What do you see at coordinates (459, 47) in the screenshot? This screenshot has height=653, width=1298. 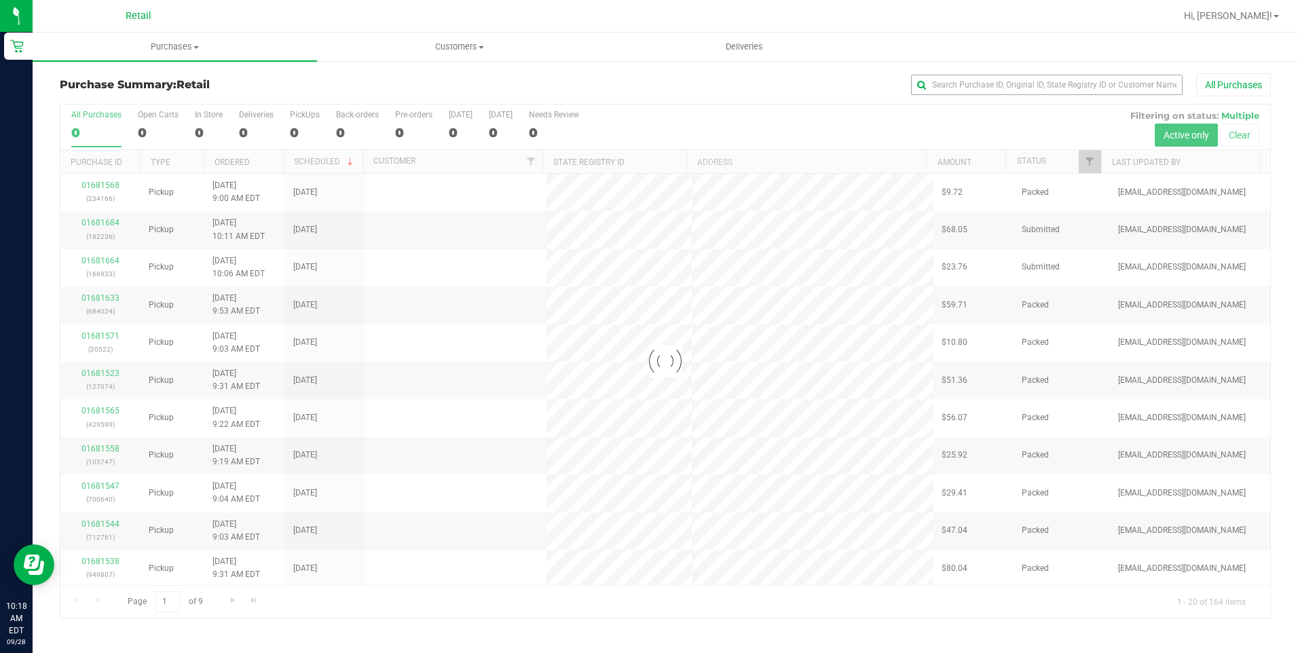 I see `a: Customers` at bounding box center [459, 47].